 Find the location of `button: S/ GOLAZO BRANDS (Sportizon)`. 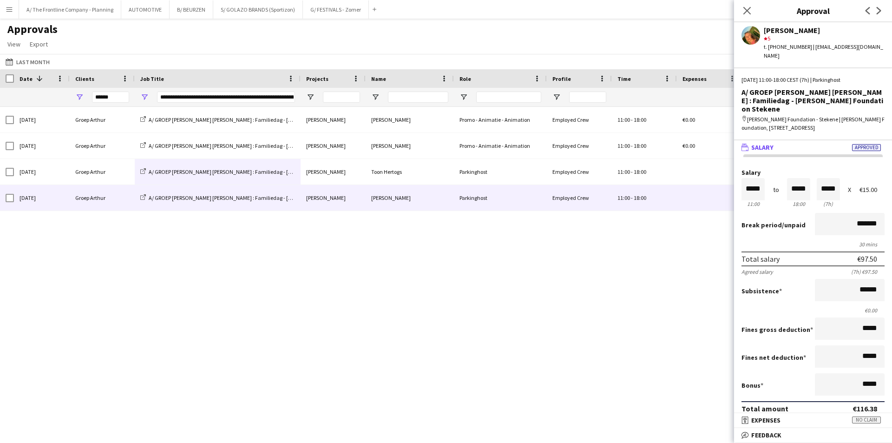

button: S/ GOLAZO BRANDS (Sportizon) is located at coordinates (258, 9).